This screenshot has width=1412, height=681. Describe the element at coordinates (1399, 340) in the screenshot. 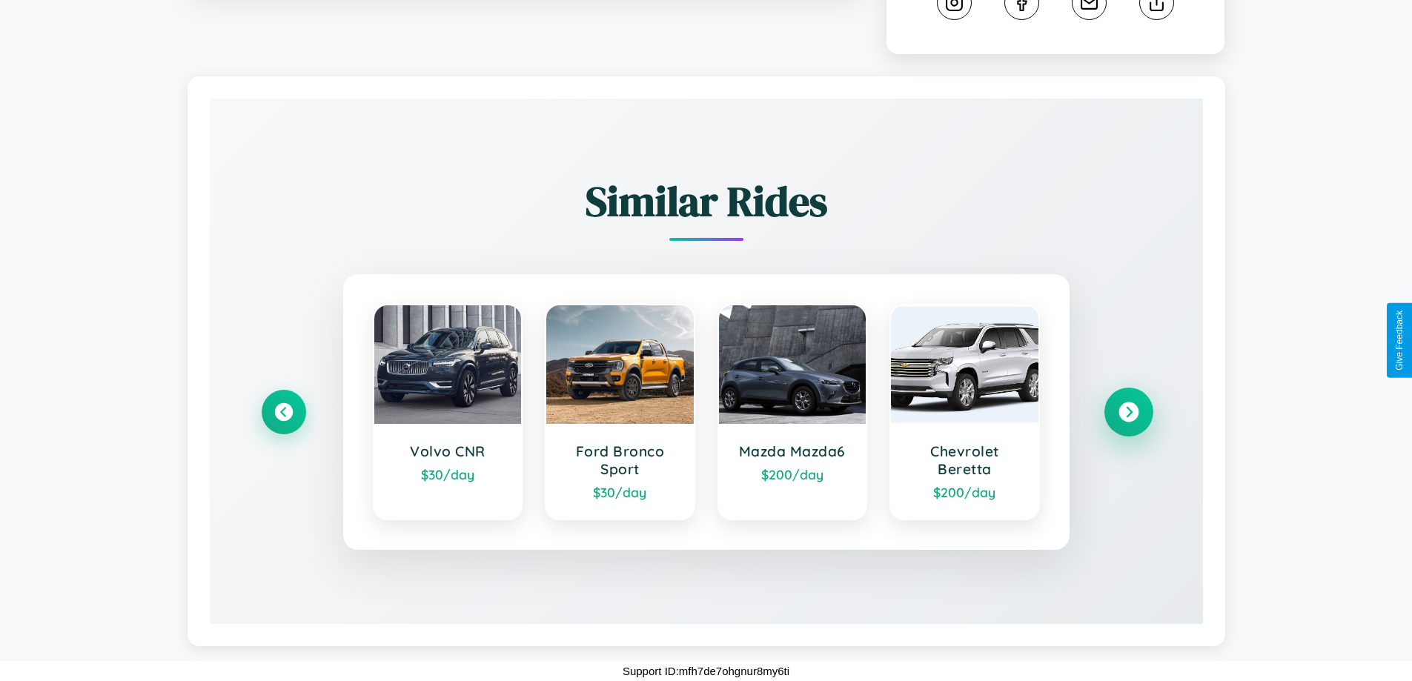

I see `div: Give Feedback` at that location.